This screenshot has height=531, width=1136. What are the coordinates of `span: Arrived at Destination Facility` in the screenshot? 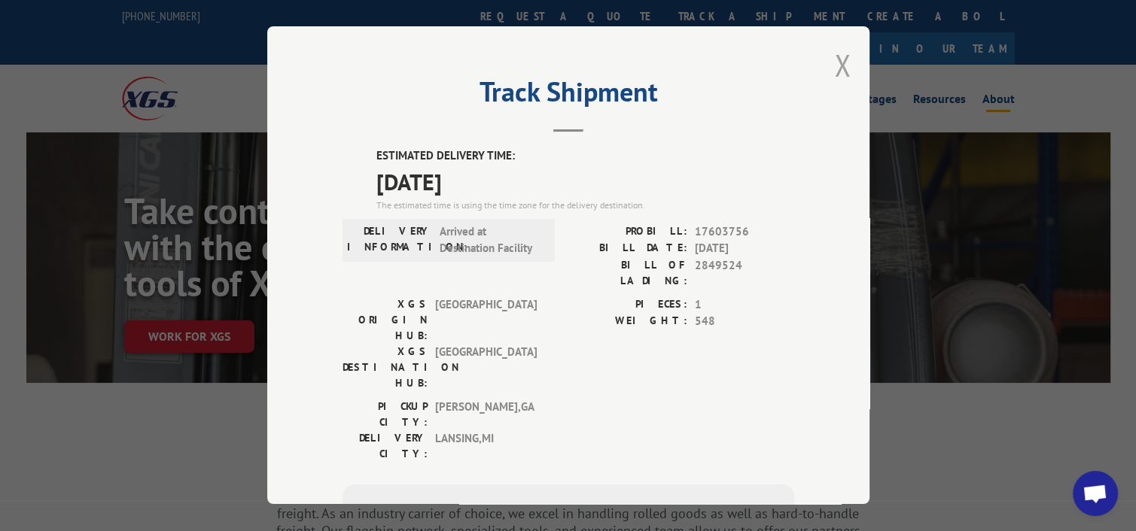 It's located at (490, 240).